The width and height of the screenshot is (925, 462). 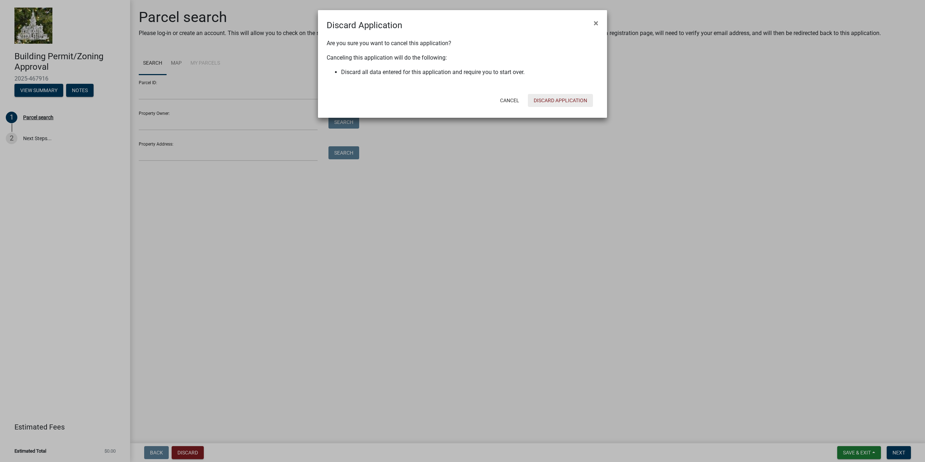 What do you see at coordinates (364, 25) in the screenshot?
I see `h4: Discard Application` at bounding box center [364, 25].